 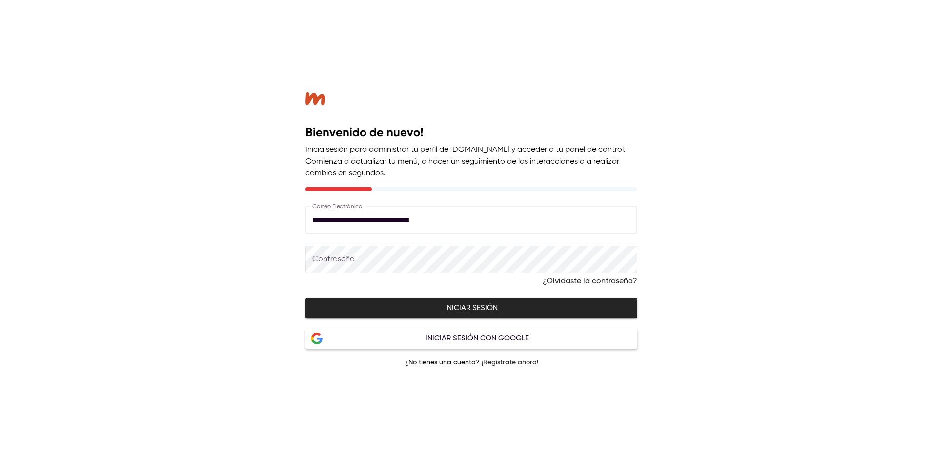 I want to click on h2: Bienvenido de nuevo!, so click(x=472, y=132).